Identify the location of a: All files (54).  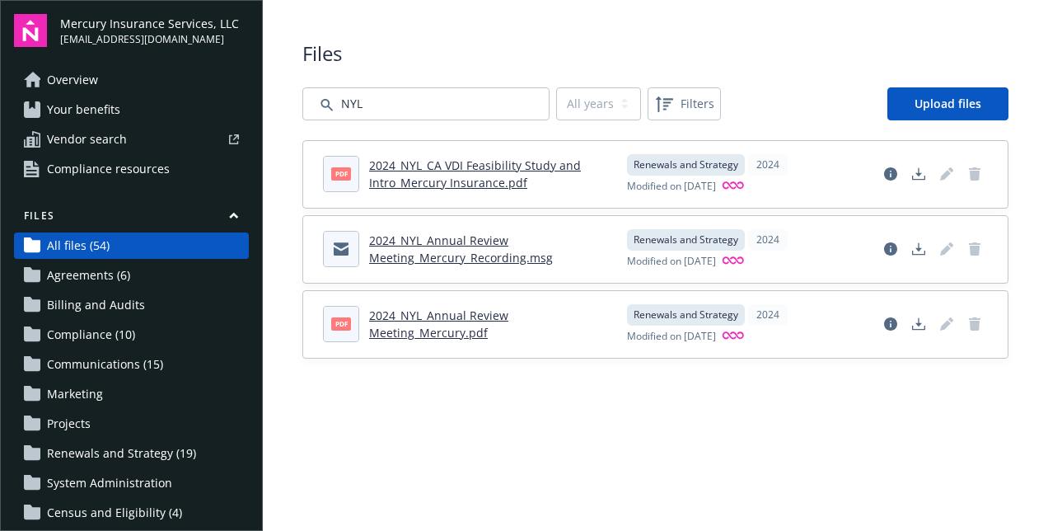
(131, 246).